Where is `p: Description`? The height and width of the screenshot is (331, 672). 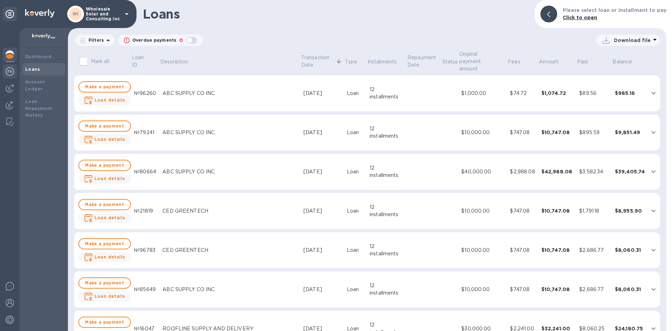
p: Description is located at coordinates (174, 62).